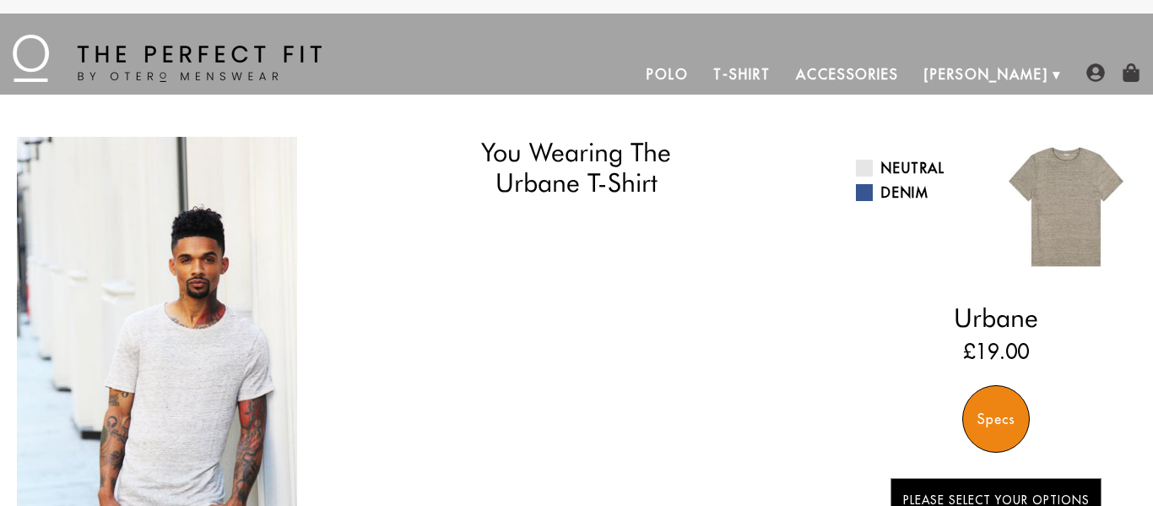  Describe the element at coordinates (1096, 73) in the screenshot. I see `img: user-account-icon.png` at that location.